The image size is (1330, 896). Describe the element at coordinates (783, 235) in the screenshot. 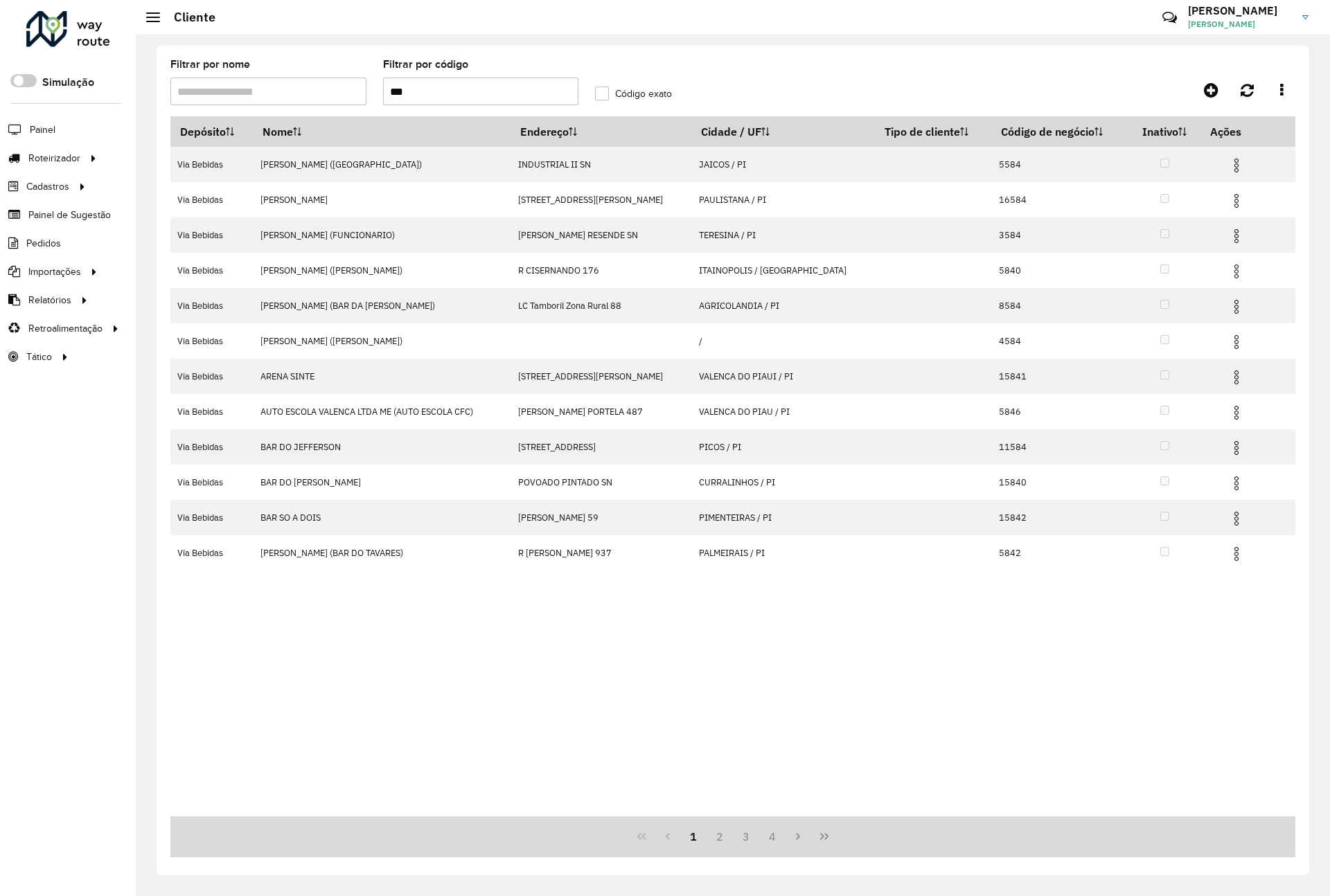

I see `td: TERESINA / PI` at that location.